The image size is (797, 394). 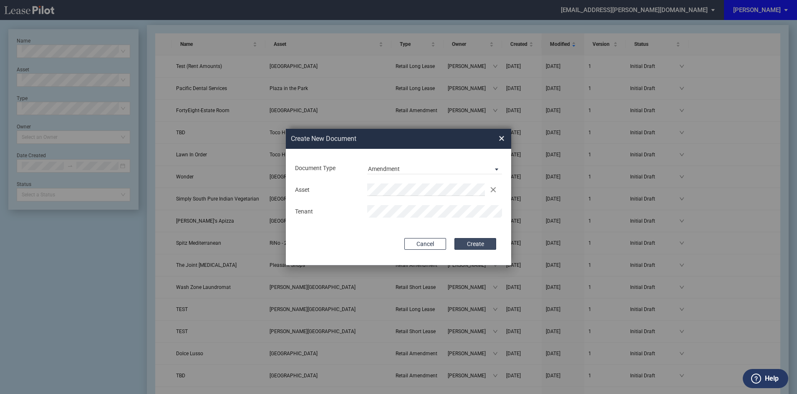 What do you see at coordinates (425, 244) in the screenshot?
I see `button: Cancel` at bounding box center [425, 244].